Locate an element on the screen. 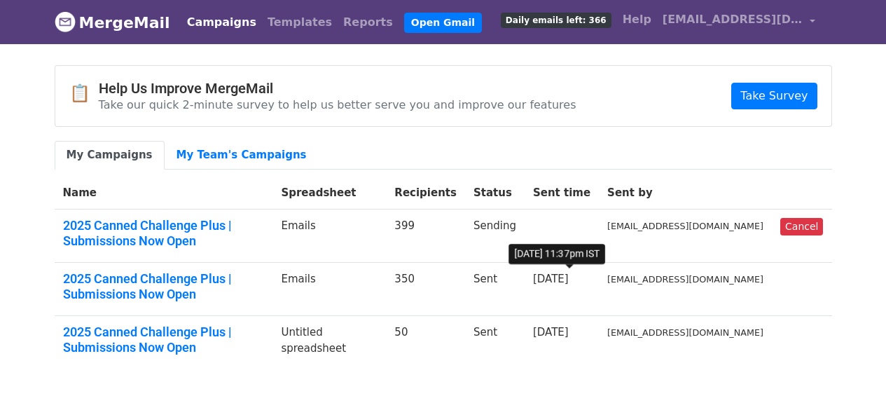 The height and width of the screenshot is (410, 886). a: Reports is located at coordinates (368, 22).